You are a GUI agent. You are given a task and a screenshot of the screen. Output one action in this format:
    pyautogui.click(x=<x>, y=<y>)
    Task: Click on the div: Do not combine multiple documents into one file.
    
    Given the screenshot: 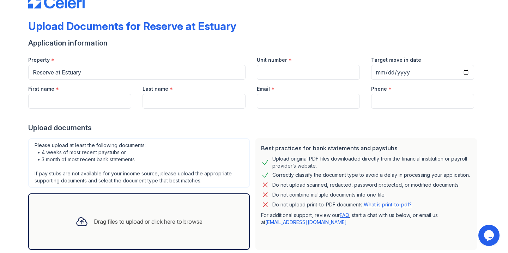 What is the action you would take?
    pyautogui.click(x=329, y=195)
    